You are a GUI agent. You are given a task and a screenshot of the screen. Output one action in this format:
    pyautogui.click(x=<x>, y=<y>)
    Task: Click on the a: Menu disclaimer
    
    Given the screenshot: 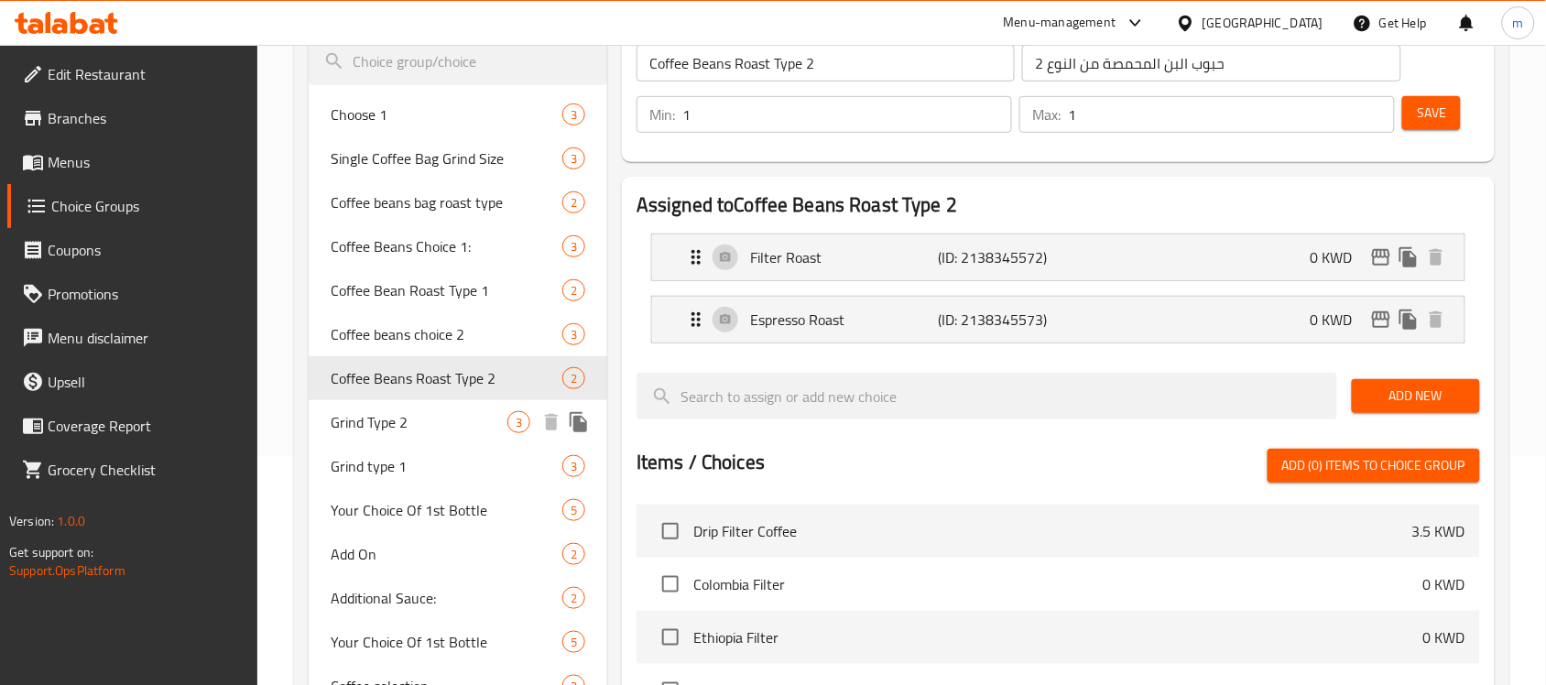 What is the action you would take?
    pyautogui.click(x=133, y=338)
    